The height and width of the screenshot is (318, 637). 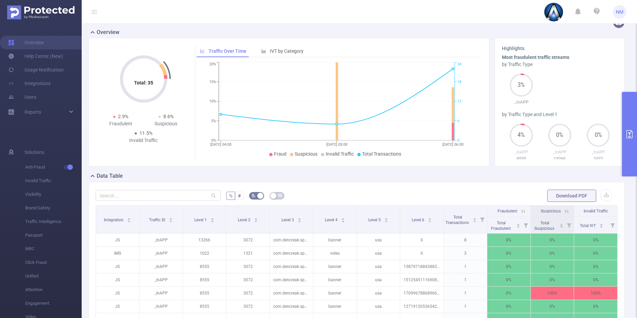 What do you see at coordinates (53, 194) in the screenshot?
I see `span: Visibility` at bounding box center [53, 194].